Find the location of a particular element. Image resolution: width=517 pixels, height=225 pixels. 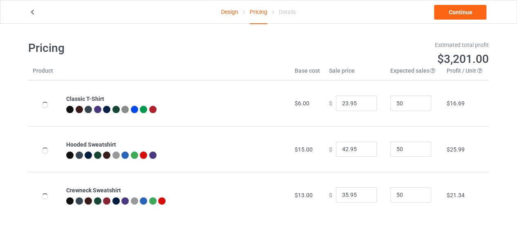

b: Classic T-Shirt is located at coordinates (85, 99).